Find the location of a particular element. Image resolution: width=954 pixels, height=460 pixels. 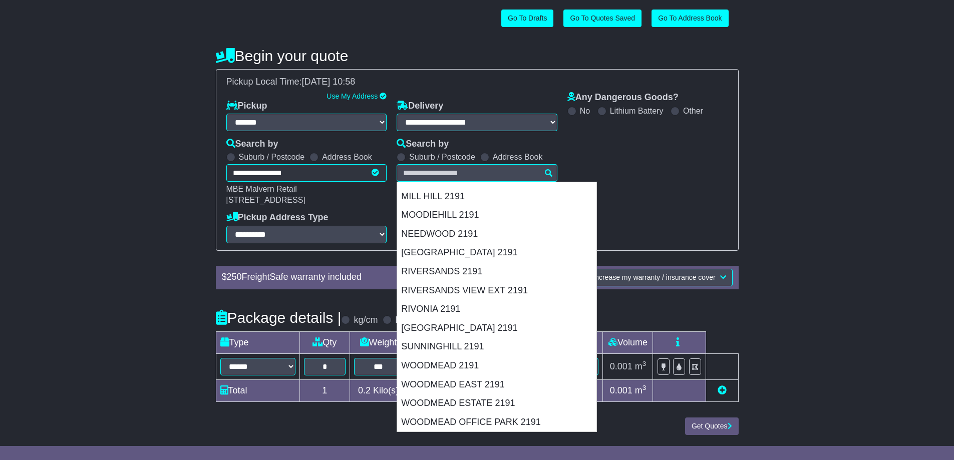

div: MOODIEHILL 2191 is located at coordinates (497, 215).